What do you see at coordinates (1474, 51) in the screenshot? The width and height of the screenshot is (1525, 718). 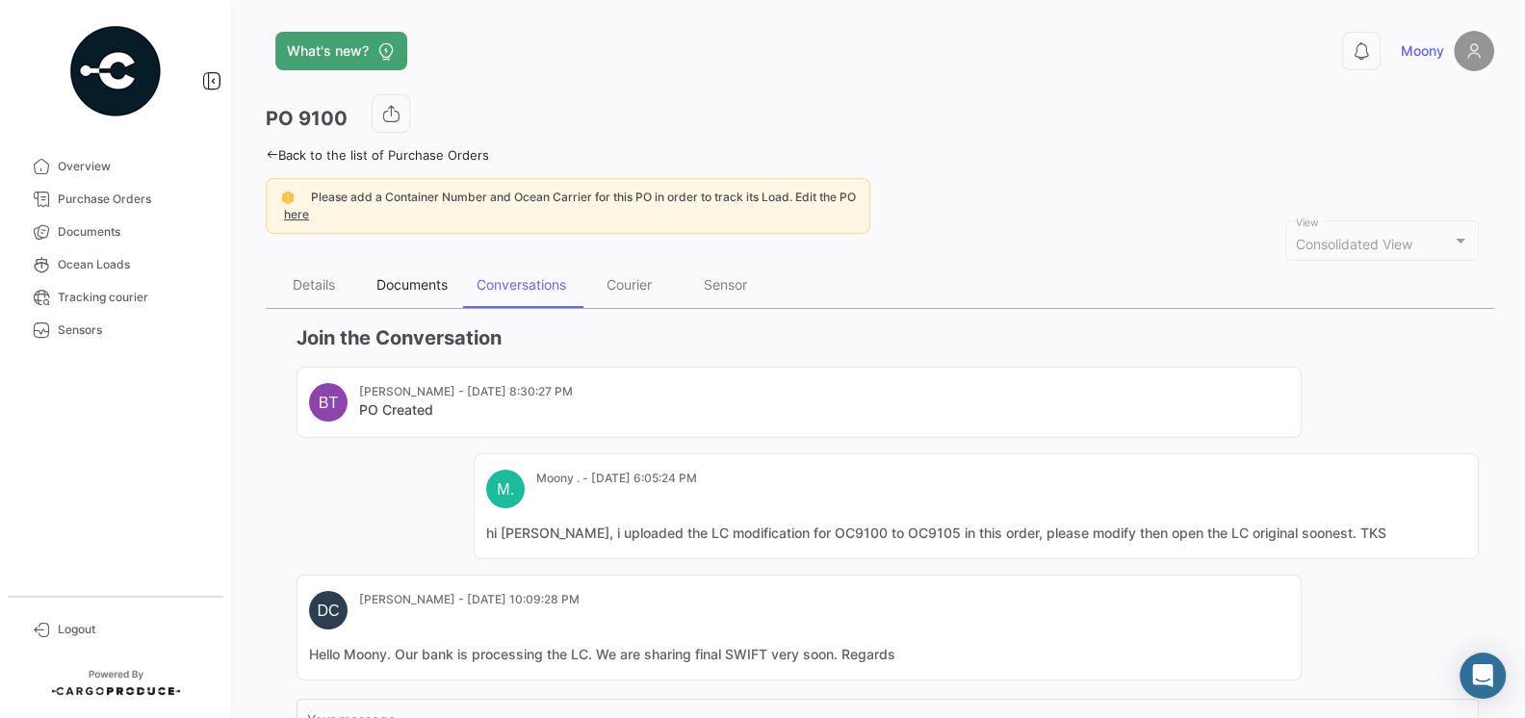 I see `img: placeholder-user.png` at bounding box center [1474, 51].